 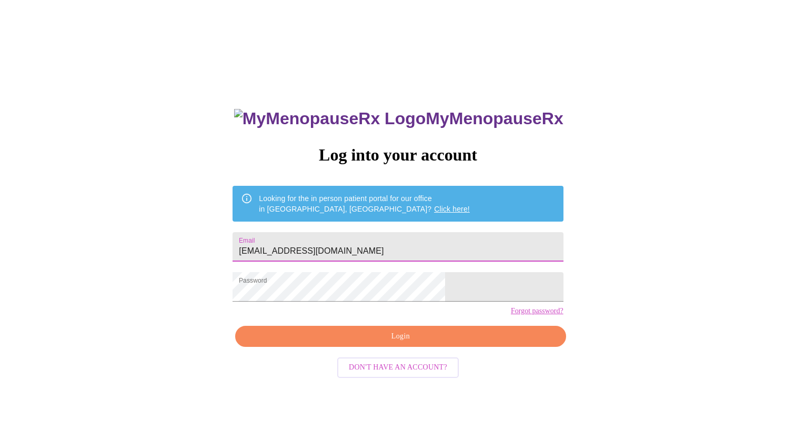 What do you see at coordinates (537, 311) in the screenshot?
I see `a: Forgot password?` at bounding box center [537, 311].